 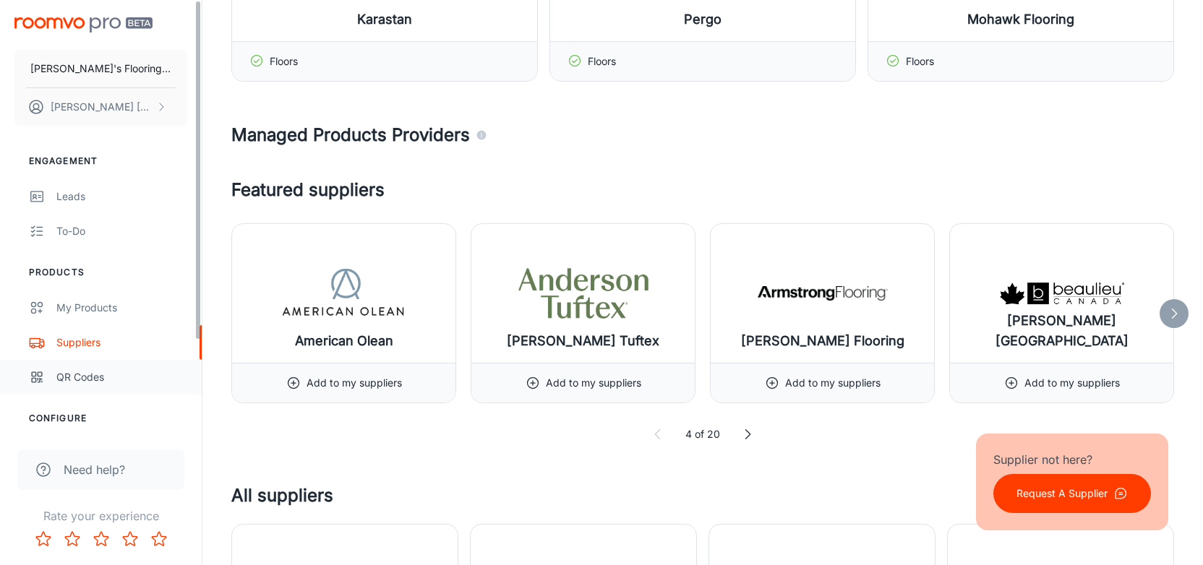 What do you see at coordinates (121, 308) in the screenshot?
I see `div: My Products` at bounding box center [121, 308].